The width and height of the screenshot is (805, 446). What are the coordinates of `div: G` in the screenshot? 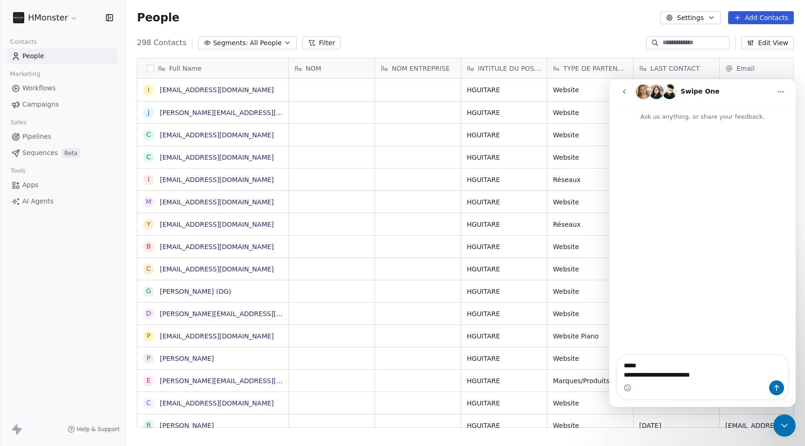 It's located at (149, 291).